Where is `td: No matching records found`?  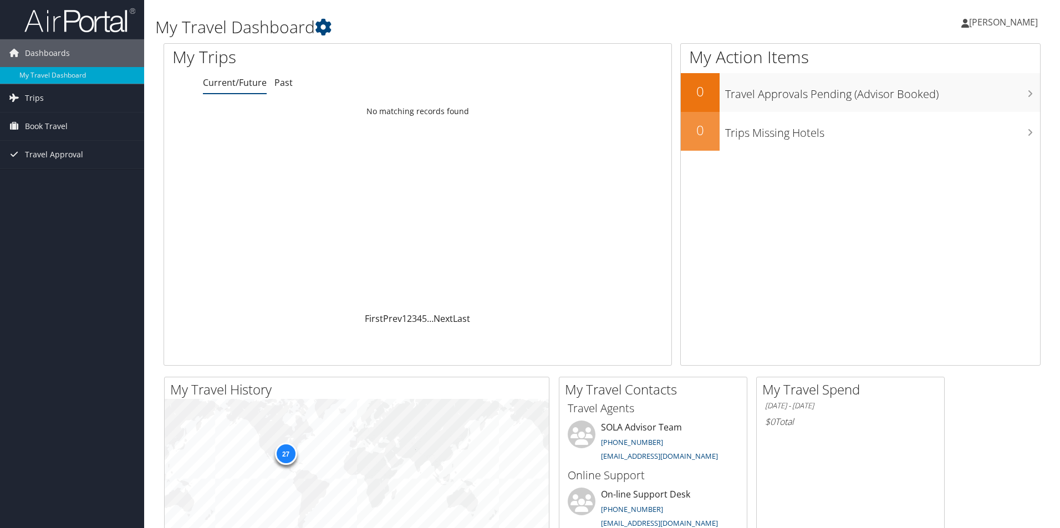 td: No matching records found is located at coordinates (417, 111).